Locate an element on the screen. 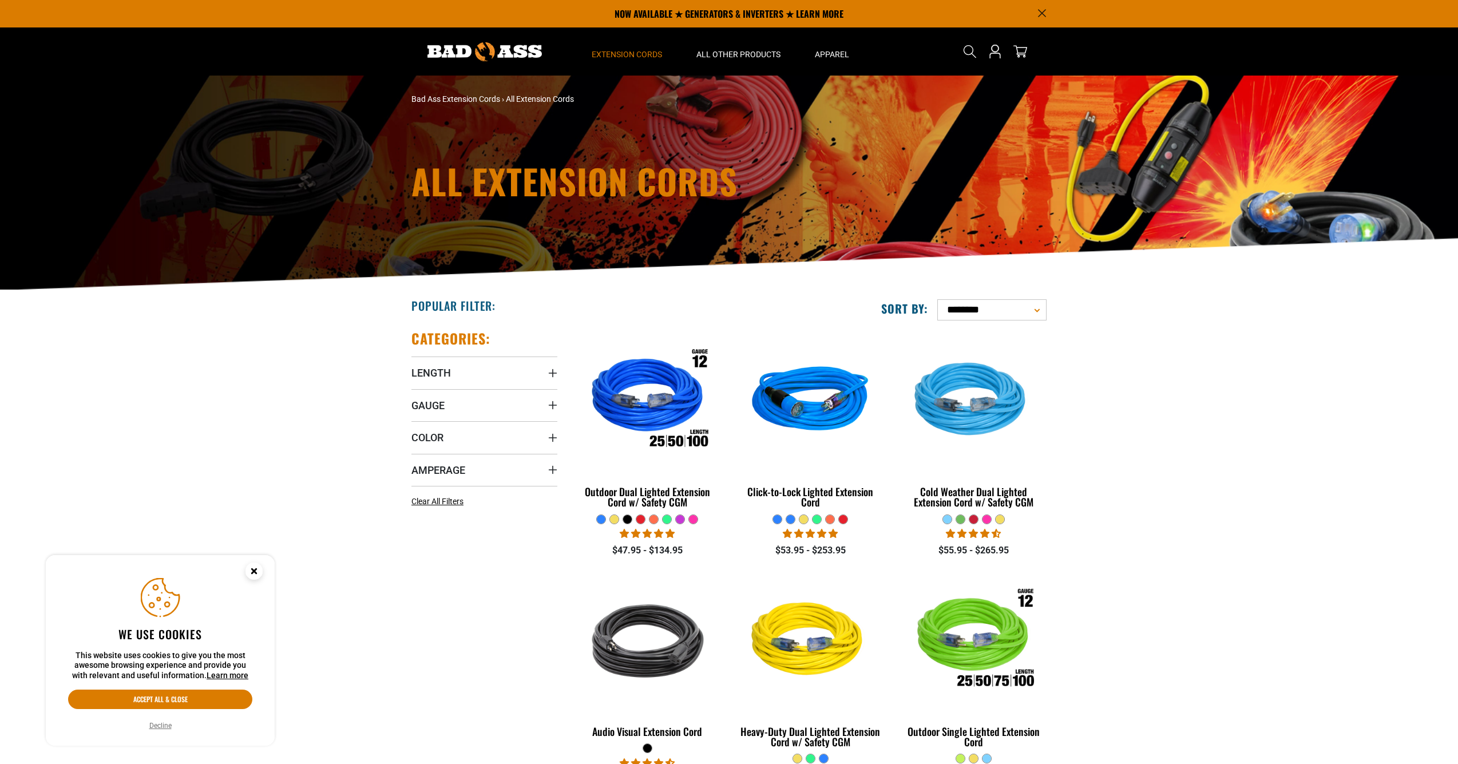  span: All Other Products is located at coordinates (738, 54).